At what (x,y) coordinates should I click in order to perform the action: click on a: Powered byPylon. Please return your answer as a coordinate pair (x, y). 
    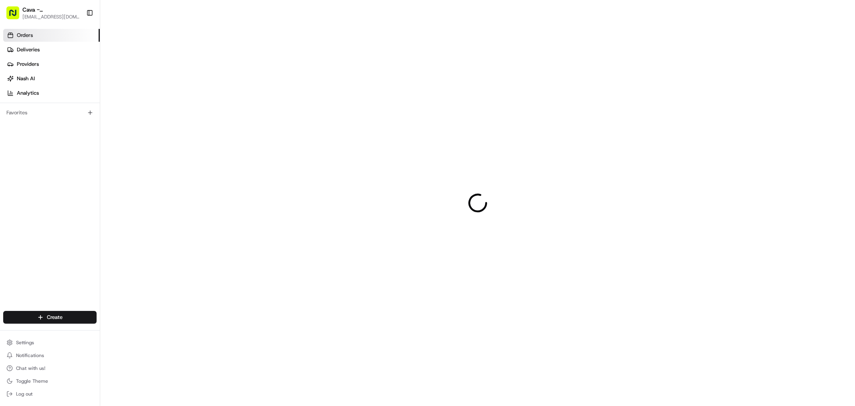
    Looking at the image, I should click on (77, 47).